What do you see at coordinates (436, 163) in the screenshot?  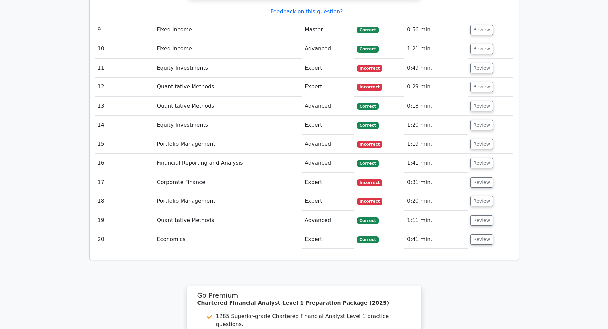 I see `td: 1:41 min.` at bounding box center [436, 163].